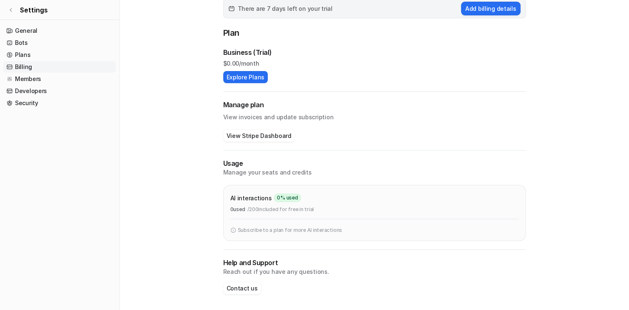 The width and height of the screenshot is (629, 310). Describe the element at coordinates (285, 8) in the screenshot. I see `span: There are 7 days left on your trial` at that location.